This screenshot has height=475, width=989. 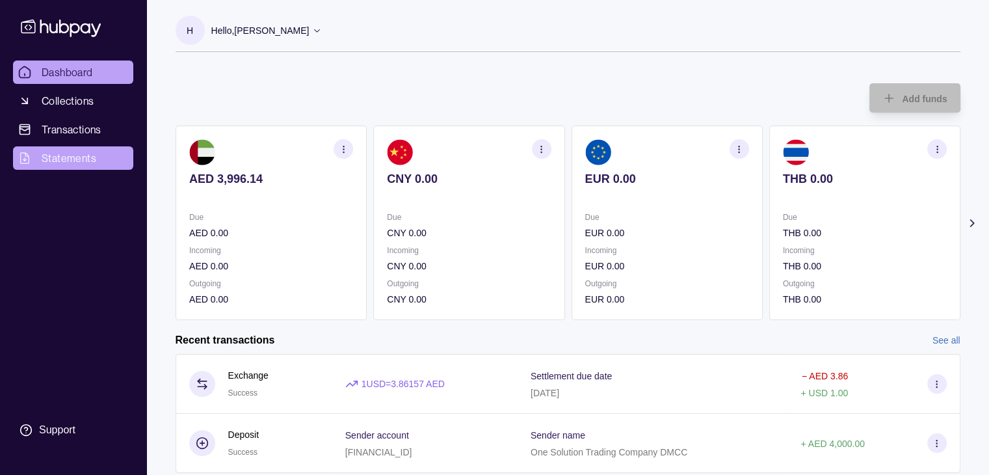 I want to click on p: − AED 3.86, so click(x=825, y=376).